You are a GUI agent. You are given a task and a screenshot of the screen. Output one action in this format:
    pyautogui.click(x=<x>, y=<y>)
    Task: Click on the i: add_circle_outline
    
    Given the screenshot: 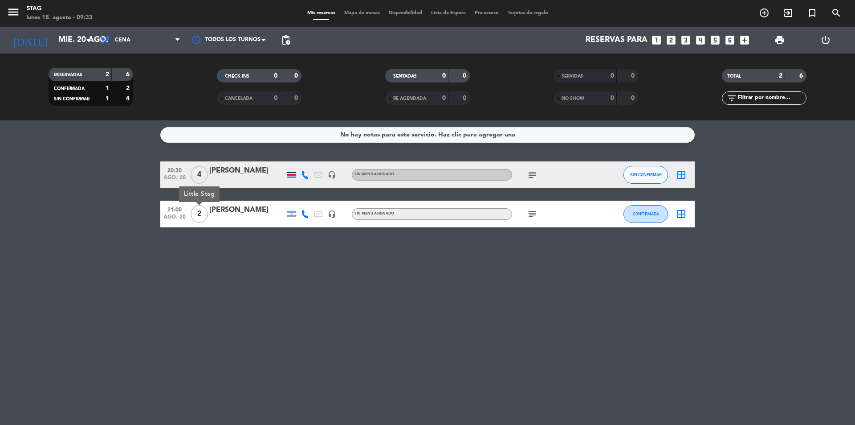 What is the action you would take?
    pyautogui.click(x=765, y=13)
    